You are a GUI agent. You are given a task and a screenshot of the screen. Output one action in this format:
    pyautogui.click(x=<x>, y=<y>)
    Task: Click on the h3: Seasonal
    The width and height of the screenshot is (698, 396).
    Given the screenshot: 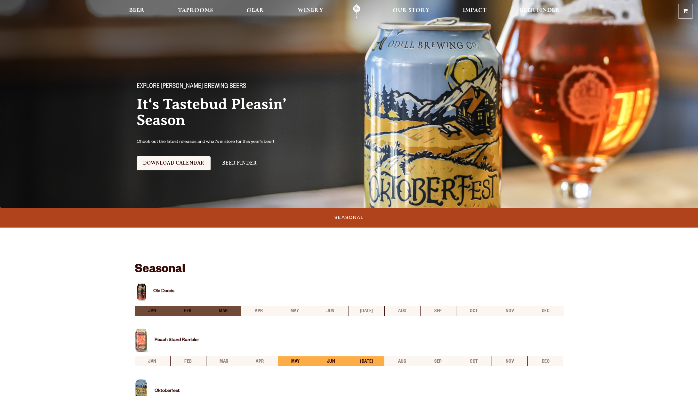 What is the action you would take?
    pyautogui.click(x=349, y=267)
    